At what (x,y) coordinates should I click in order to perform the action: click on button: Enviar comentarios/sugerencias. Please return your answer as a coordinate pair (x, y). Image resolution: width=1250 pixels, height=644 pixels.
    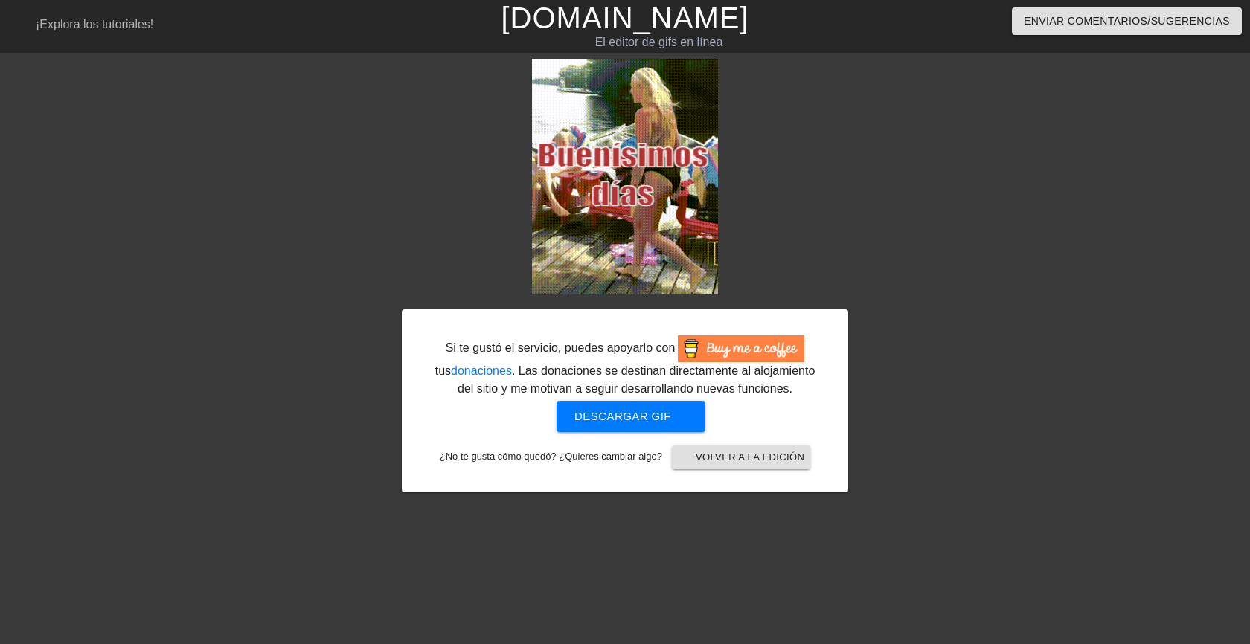
    Looking at the image, I should click on (1126, 21).